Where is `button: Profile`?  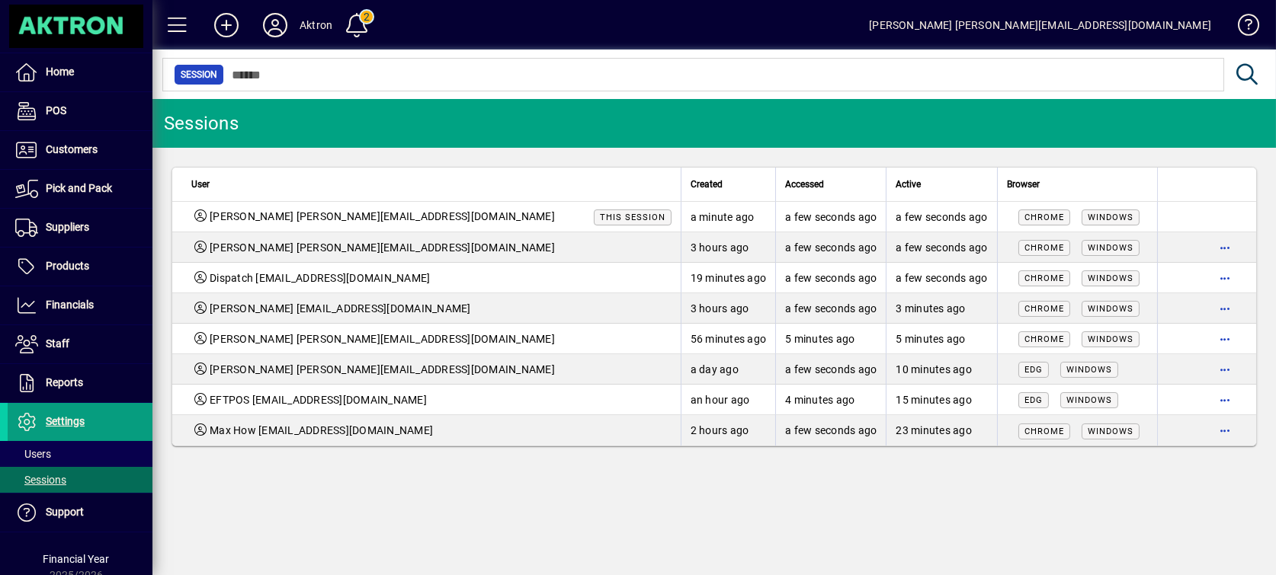 button: Profile is located at coordinates (275, 25).